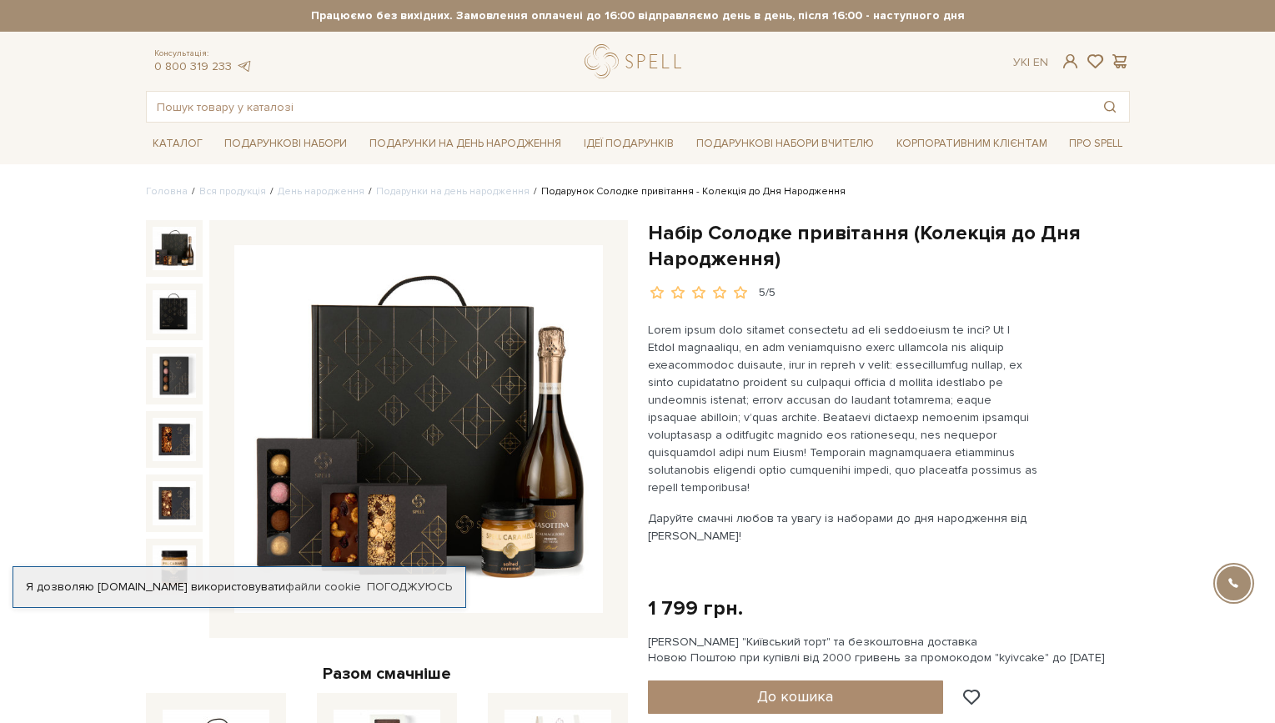 Image resolution: width=1275 pixels, height=723 pixels. What do you see at coordinates (795, 696) in the screenshot?
I see `span: До кошика` at bounding box center [795, 696].